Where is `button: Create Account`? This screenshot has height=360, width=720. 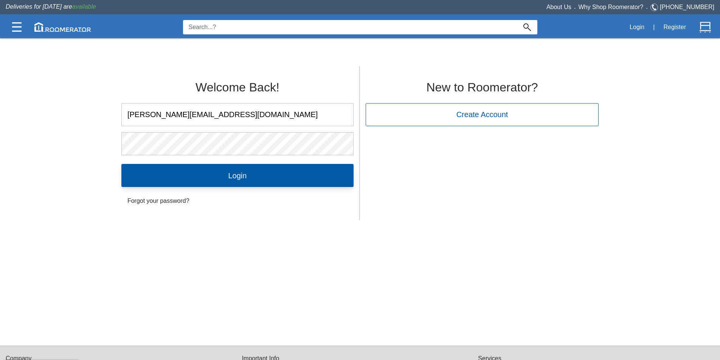
button: Create Account is located at coordinates (482, 115).